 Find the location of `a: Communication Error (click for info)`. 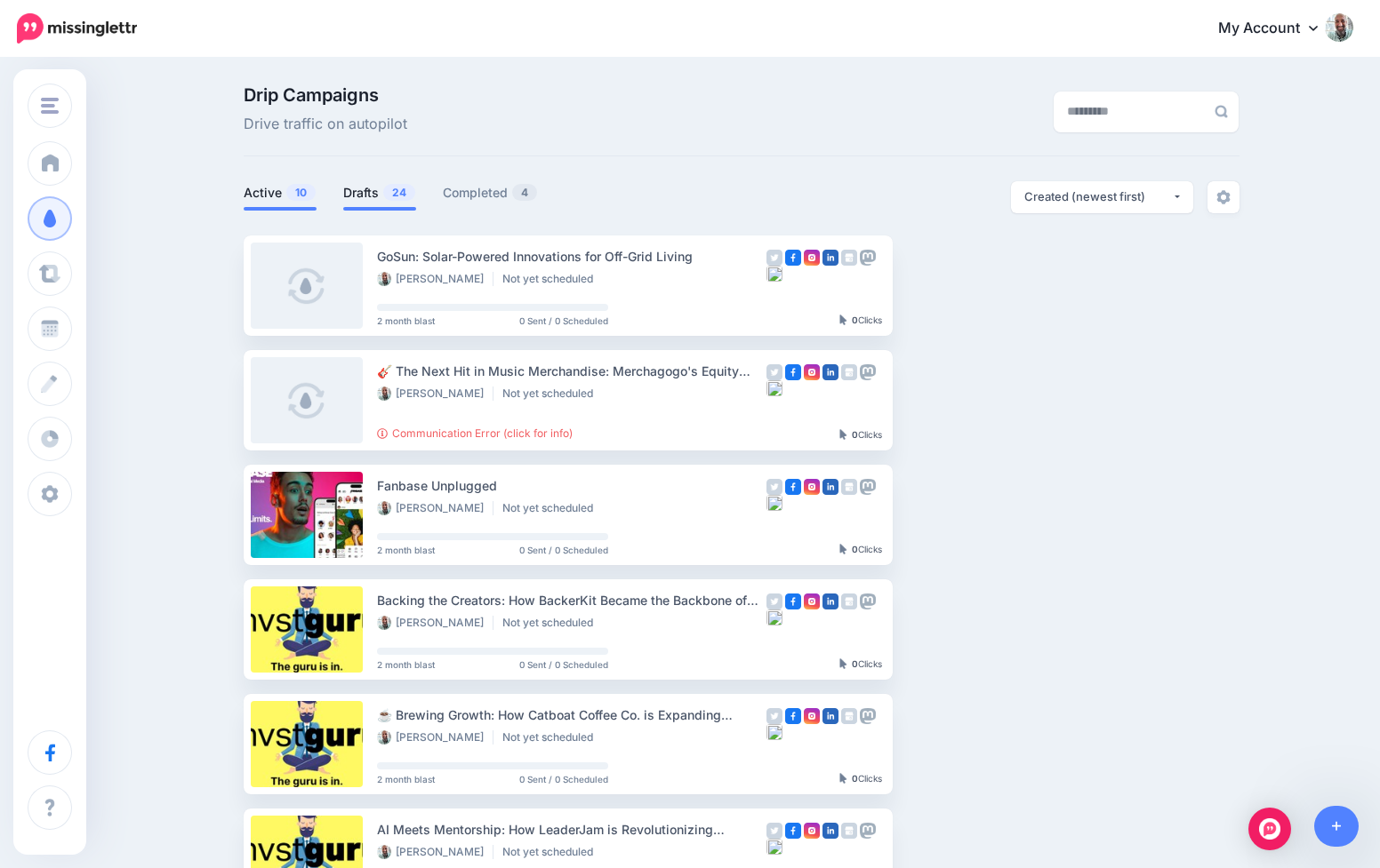

a: Communication Error (click for info) is located at coordinates (475, 433).